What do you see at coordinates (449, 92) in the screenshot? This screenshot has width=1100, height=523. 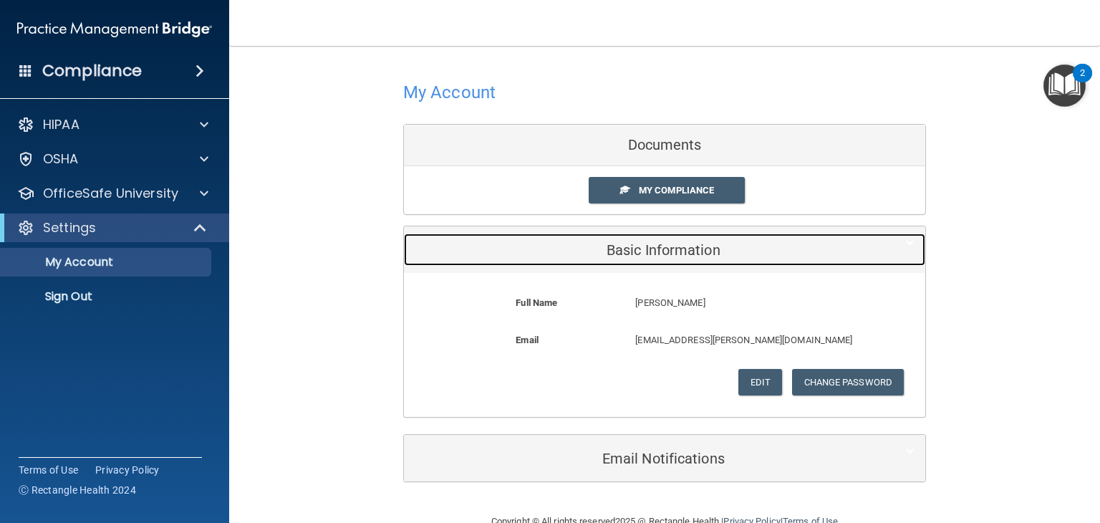 I see `h4: My Account` at bounding box center [449, 92].